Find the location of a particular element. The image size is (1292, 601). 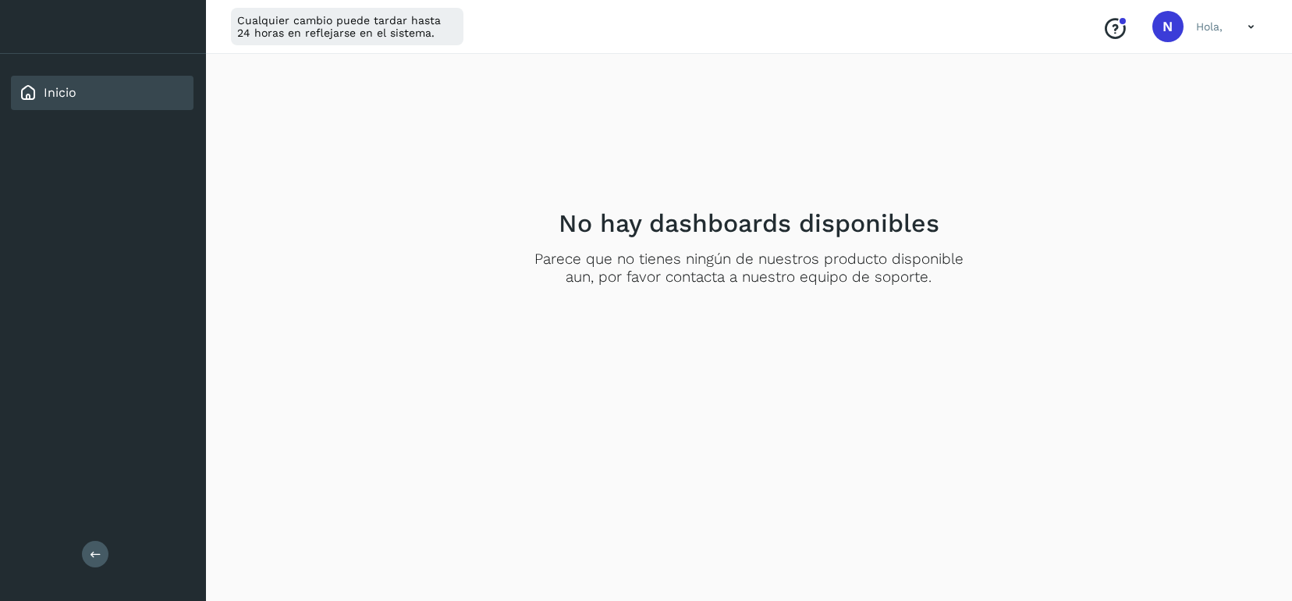

h2: No hay dashboards disponibles is located at coordinates (749, 223).